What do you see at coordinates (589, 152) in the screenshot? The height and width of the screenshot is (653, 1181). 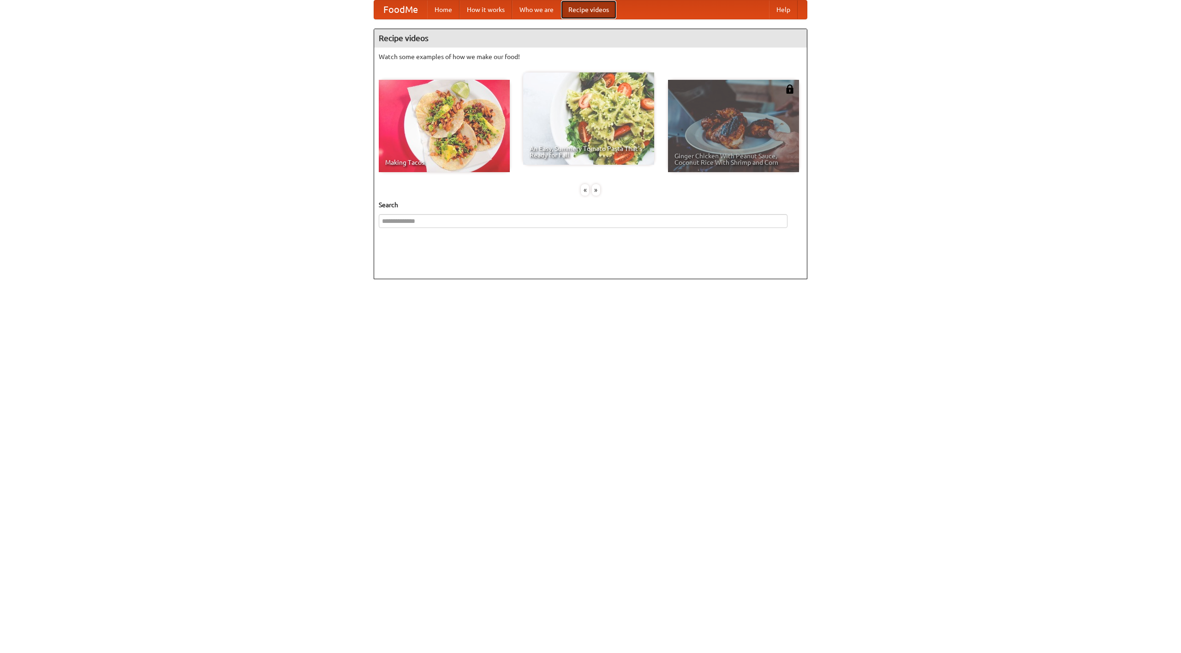 I see `span: An Easy, Summery Tomato Pasta That's Ready for Fall` at bounding box center [589, 152].